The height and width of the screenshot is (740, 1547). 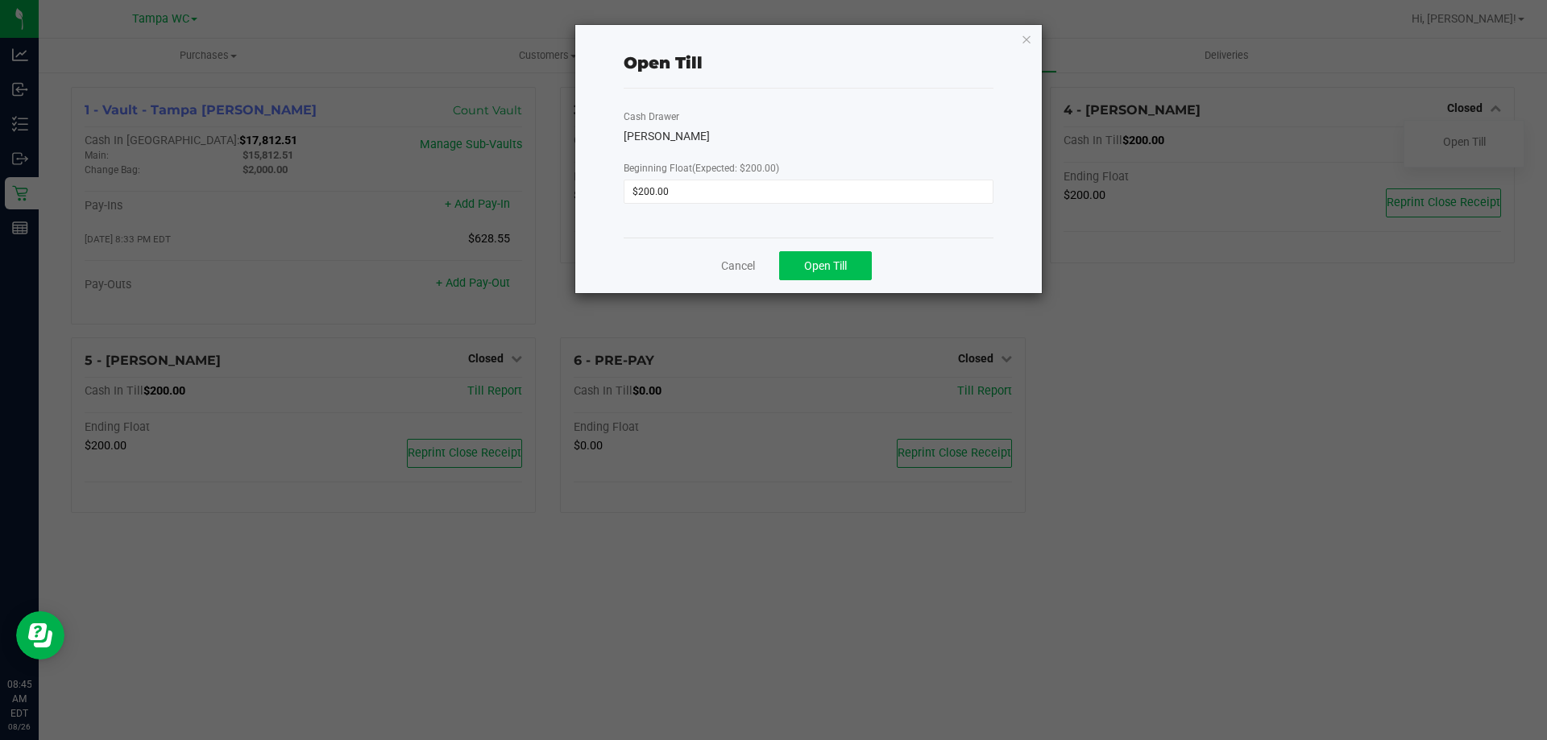 I want to click on span: Beginning Float, so click(x=701, y=168).